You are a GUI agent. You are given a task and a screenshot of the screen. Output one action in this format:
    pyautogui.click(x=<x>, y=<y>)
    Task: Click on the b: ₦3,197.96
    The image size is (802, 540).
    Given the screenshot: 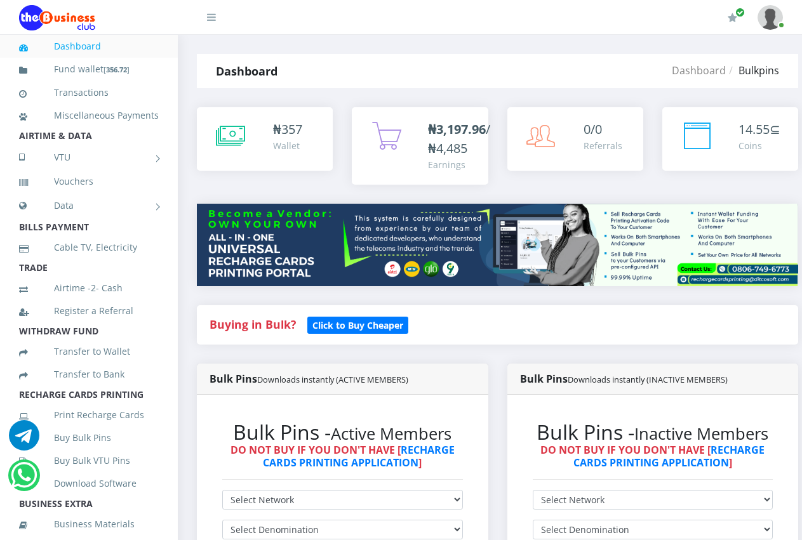 What is the action you would take?
    pyautogui.click(x=456, y=129)
    